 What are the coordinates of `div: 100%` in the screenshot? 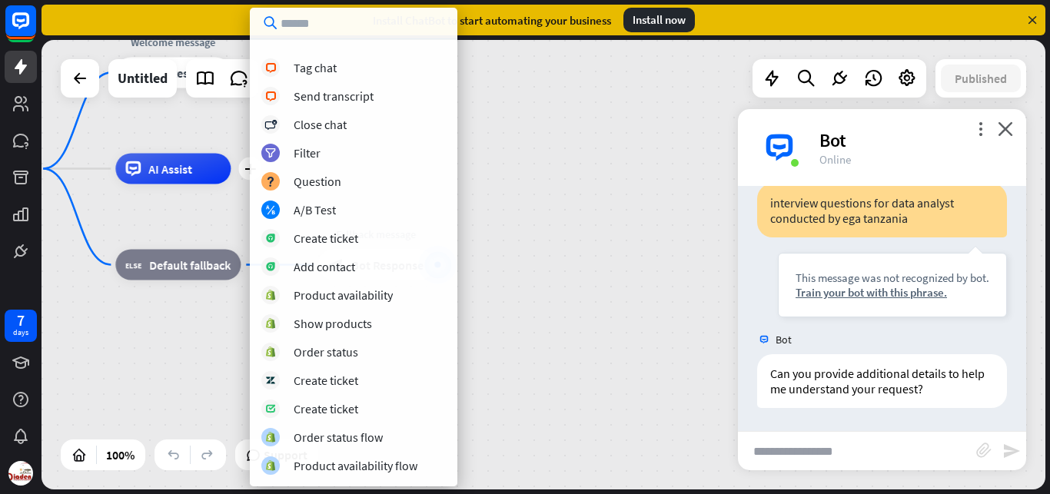 It's located at (120, 455).